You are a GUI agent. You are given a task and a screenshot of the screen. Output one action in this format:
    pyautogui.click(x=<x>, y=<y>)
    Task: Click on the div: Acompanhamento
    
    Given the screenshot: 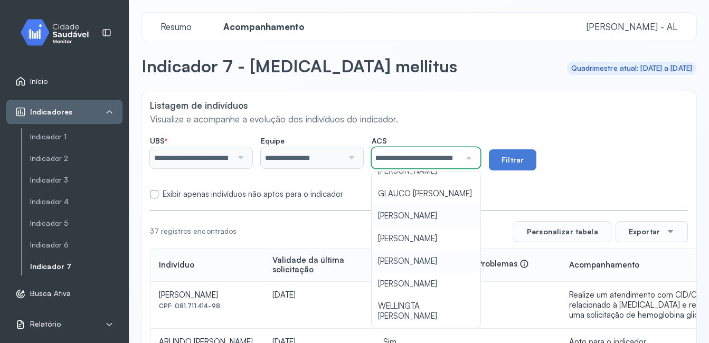 What is the action you would take?
    pyautogui.click(x=604, y=265)
    